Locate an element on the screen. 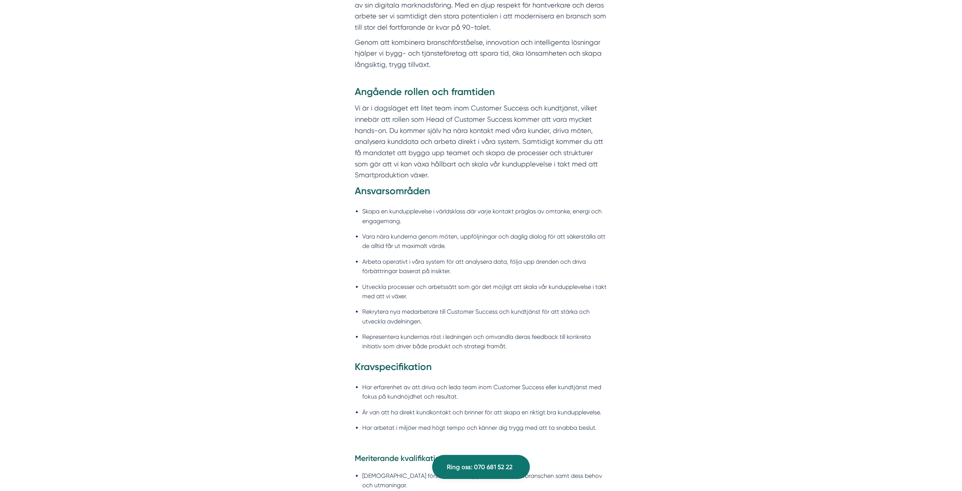 The height and width of the screenshot is (491, 962). li: Arbeta operativt i våra system för att analysera data, följa upp ärenden och driva förbättringar ... is located at coordinates (485, 267).